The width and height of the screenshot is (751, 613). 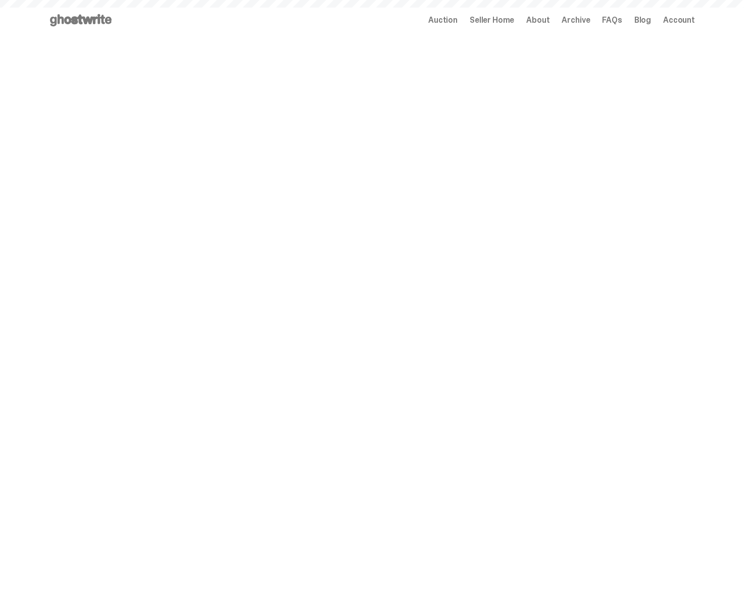 What do you see at coordinates (678, 20) in the screenshot?
I see `a: Account` at bounding box center [678, 20].